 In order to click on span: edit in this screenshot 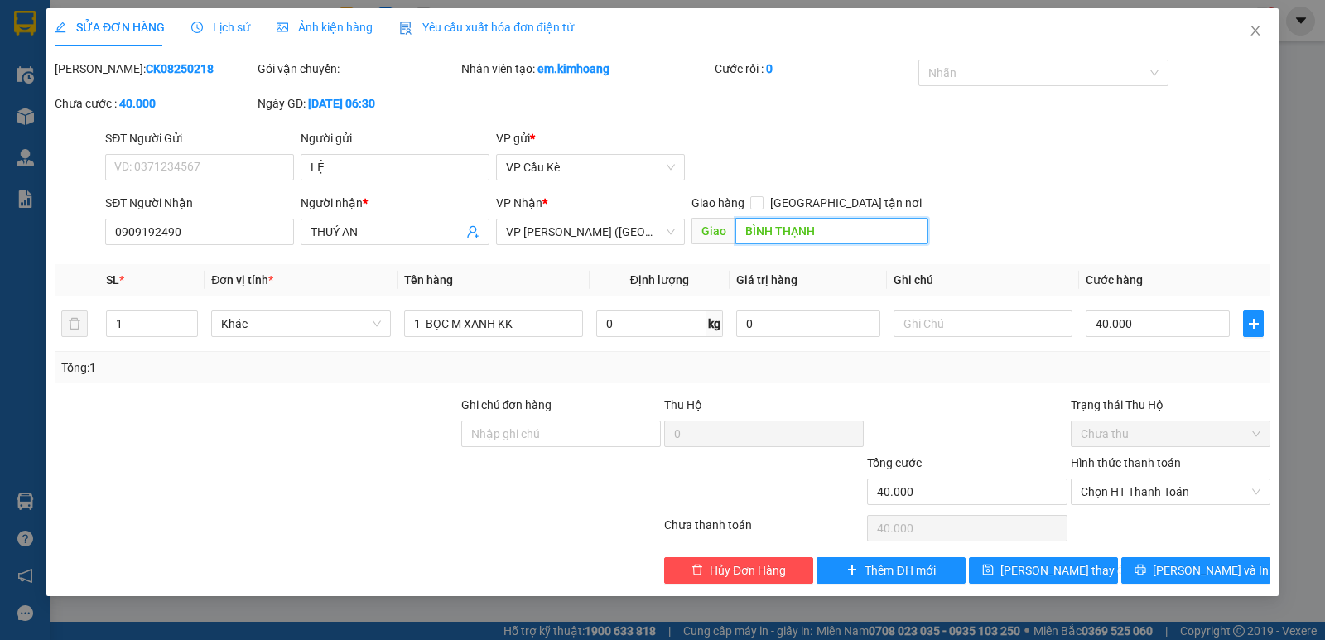, I will do `click(60, 27)`.